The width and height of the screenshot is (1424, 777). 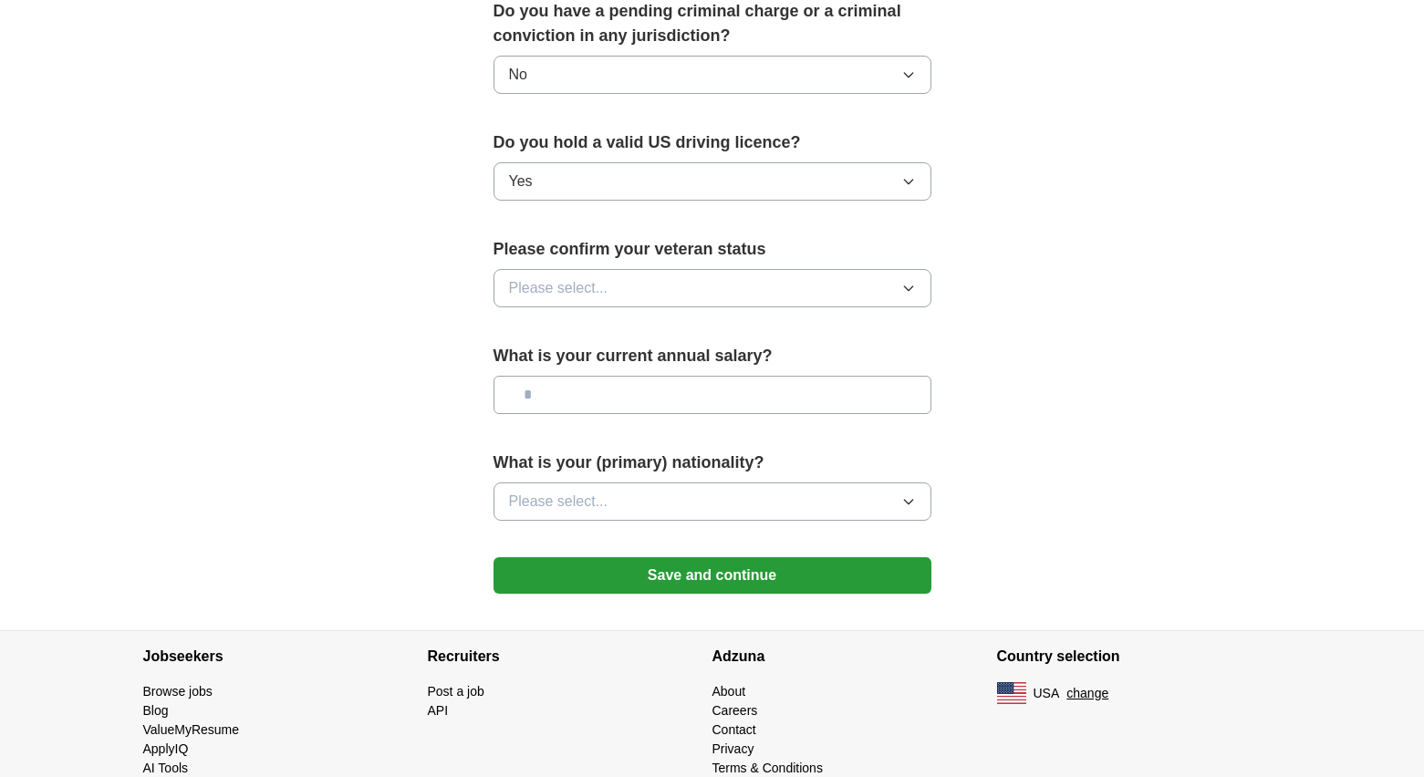 What do you see at coordinates (1011, 693) in the screenshot?
I see `img: US flag` at bounding box center [1011, 693].